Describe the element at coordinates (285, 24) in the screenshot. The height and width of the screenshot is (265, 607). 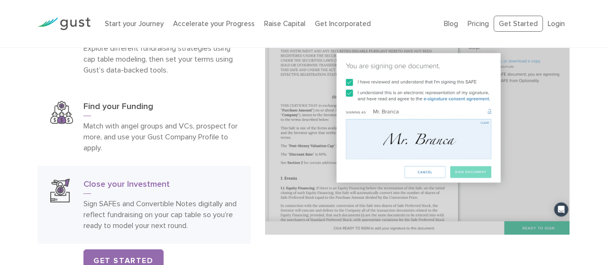
I see `a: Raise Capital` at that location.